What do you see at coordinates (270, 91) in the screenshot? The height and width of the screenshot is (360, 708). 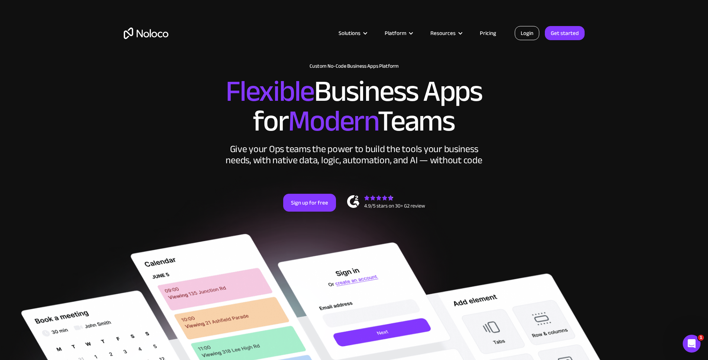 I see `span: Flexible` at bounding box center [270, 91].